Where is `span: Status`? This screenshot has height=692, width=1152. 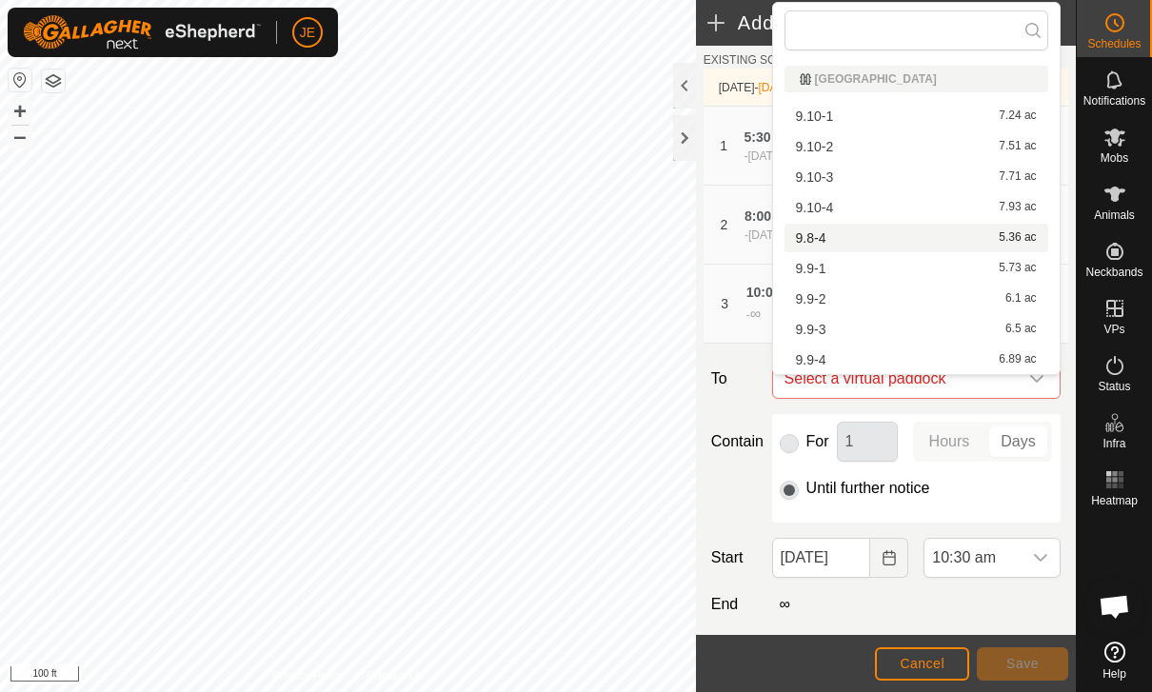 span: Status is located at coordinates (1114, 387).